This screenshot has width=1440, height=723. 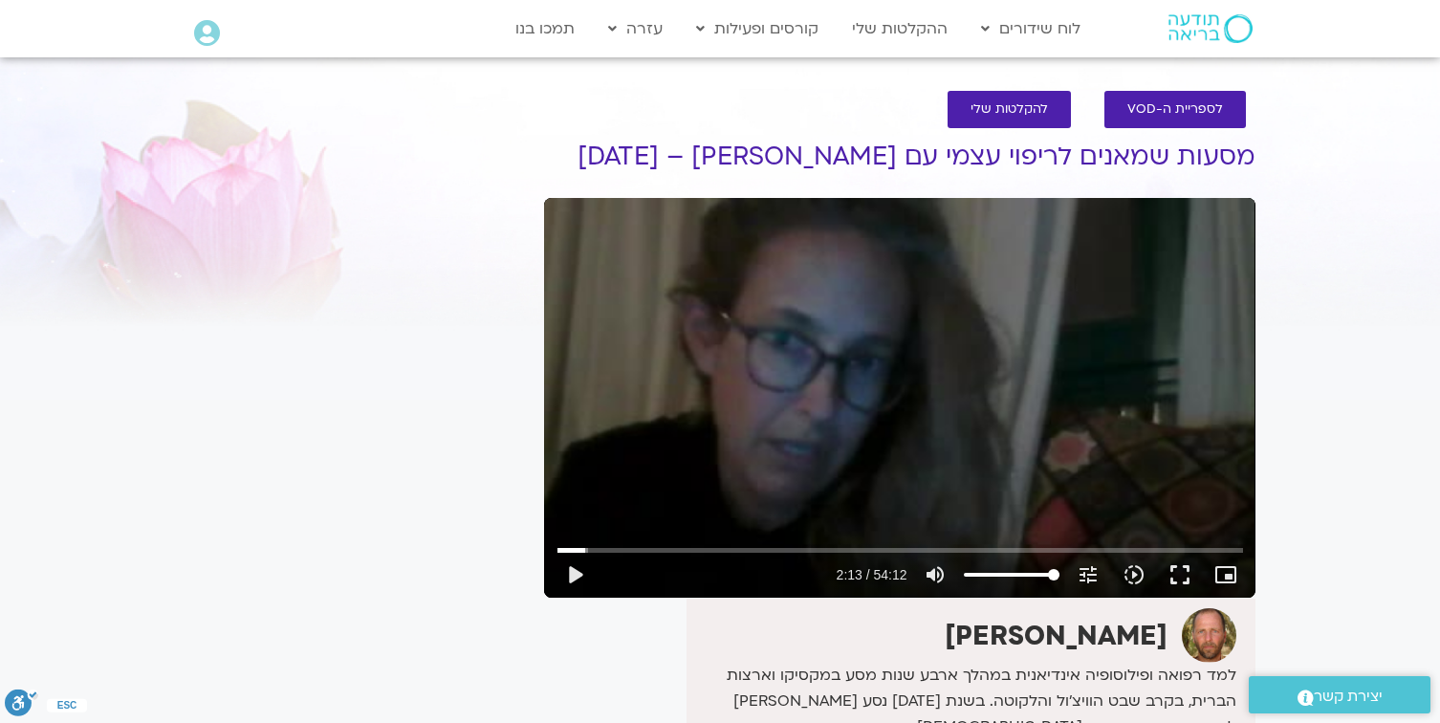 I want to click on span: יצירת קשר, so click(x=1348, y=696).